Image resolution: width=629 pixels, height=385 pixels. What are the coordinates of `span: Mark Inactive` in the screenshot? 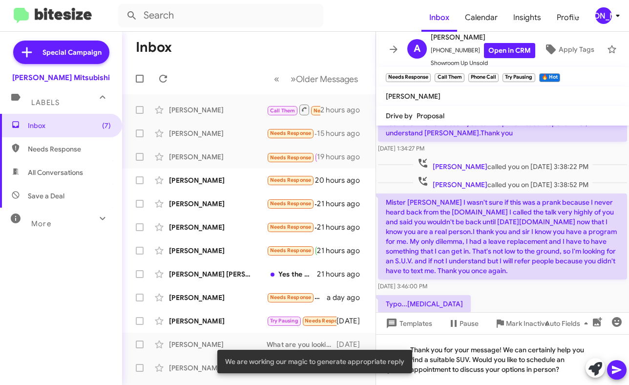 It's located at (528, 323).